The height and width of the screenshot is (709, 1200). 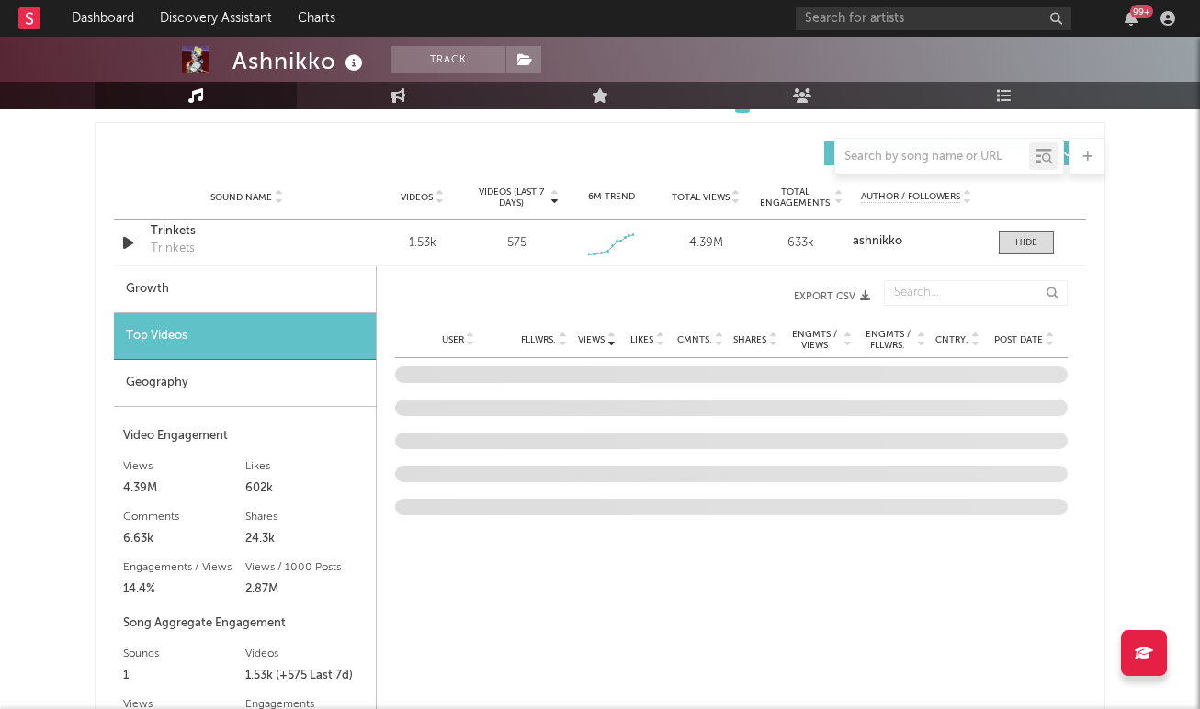 What do you see at coordinates (244, 436) in the screenshot?
I see `div: Video Engagement` at bounding box center [244, 436].